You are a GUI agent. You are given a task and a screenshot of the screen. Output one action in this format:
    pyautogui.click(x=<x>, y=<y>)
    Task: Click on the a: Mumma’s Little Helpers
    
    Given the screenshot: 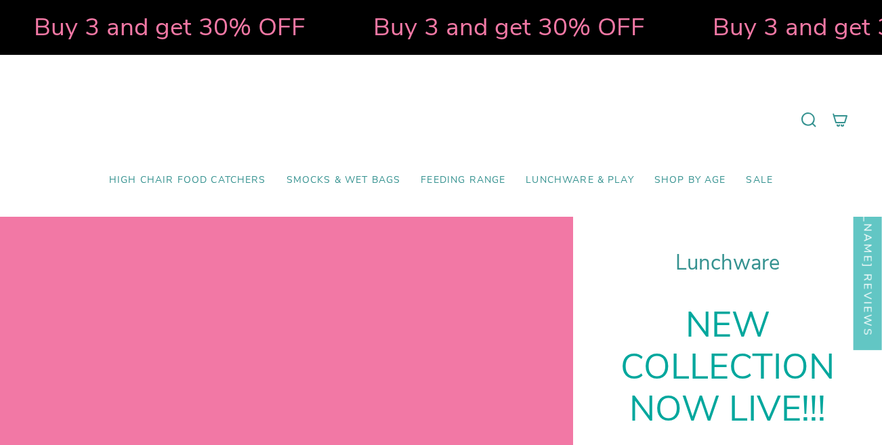 What is the action you would take?
    pyautogui.click(x=441, y=120)
    